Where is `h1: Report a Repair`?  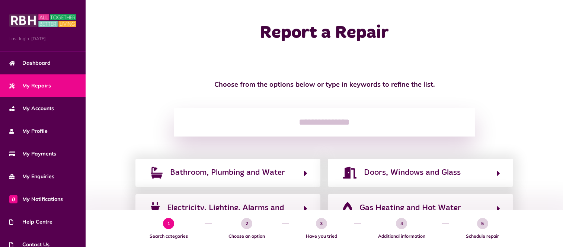
h1: Report a Repair is located at coordinates (324, 33).